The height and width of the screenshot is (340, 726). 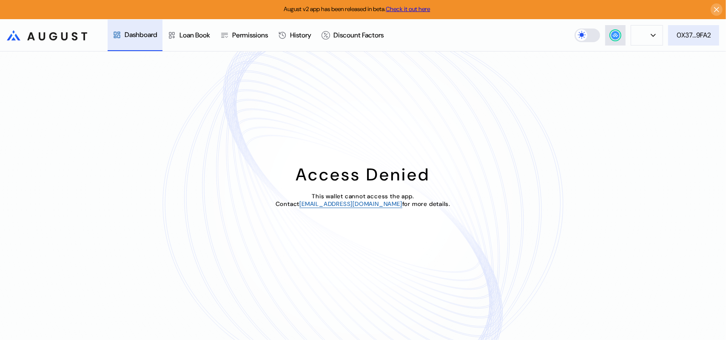 I want to click on a: Loan Book, so click(x=189, y=35).